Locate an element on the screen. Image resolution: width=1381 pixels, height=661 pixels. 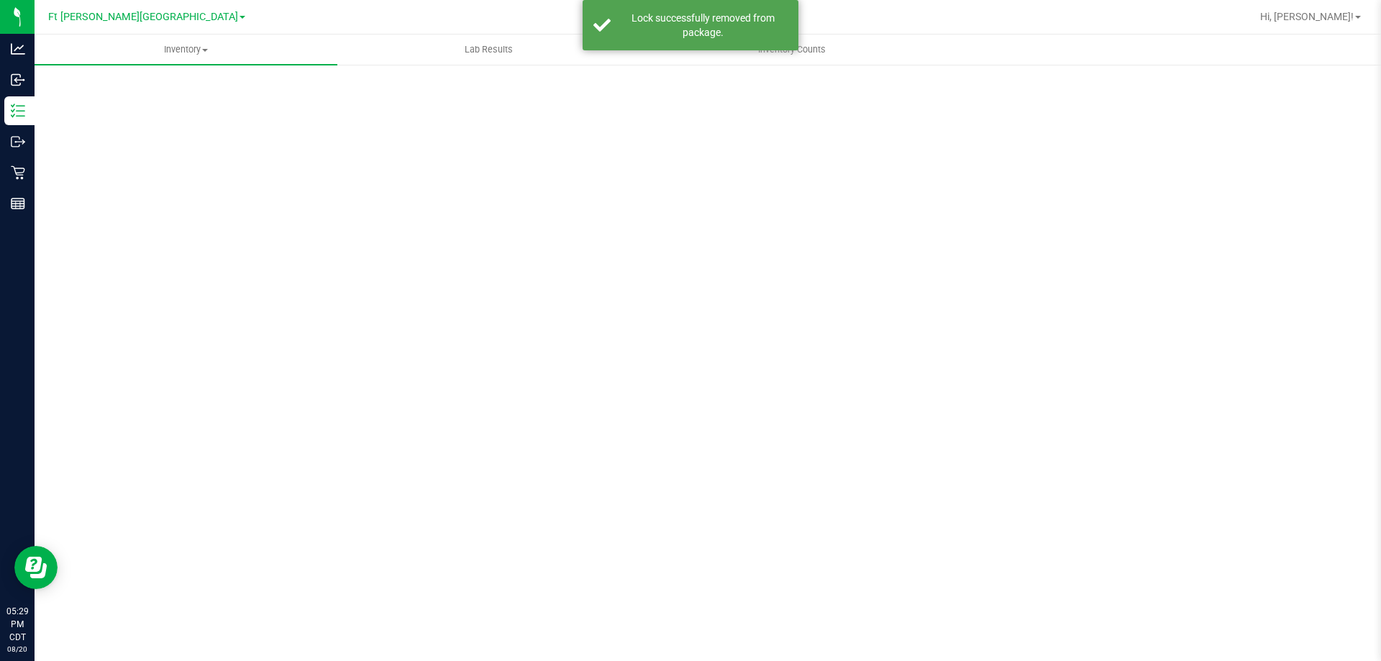
inline-svg: Outbound is located at coordinates (18, 142).